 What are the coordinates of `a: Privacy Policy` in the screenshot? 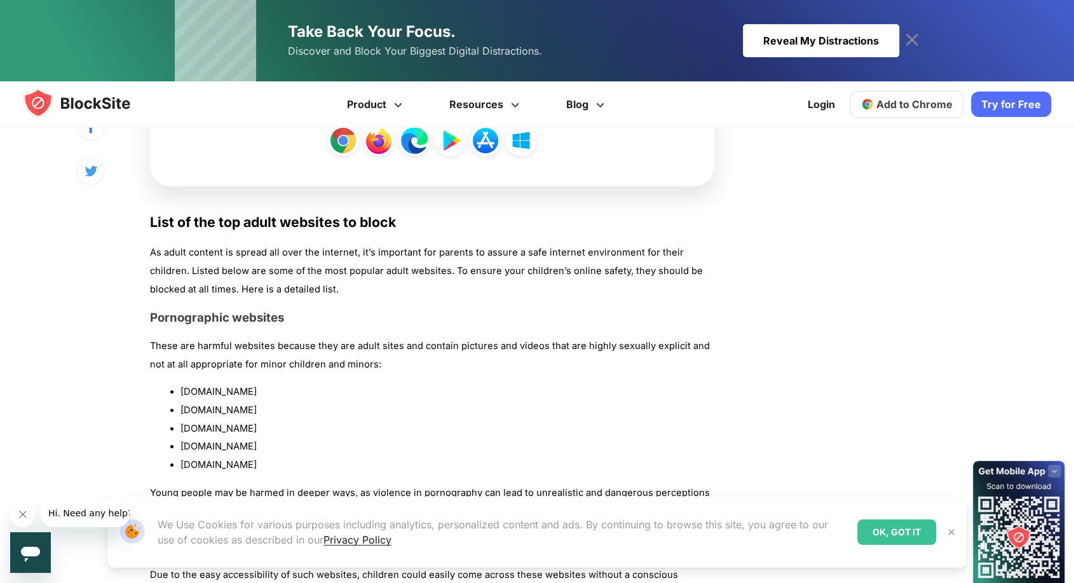 It's located at (357, 540).